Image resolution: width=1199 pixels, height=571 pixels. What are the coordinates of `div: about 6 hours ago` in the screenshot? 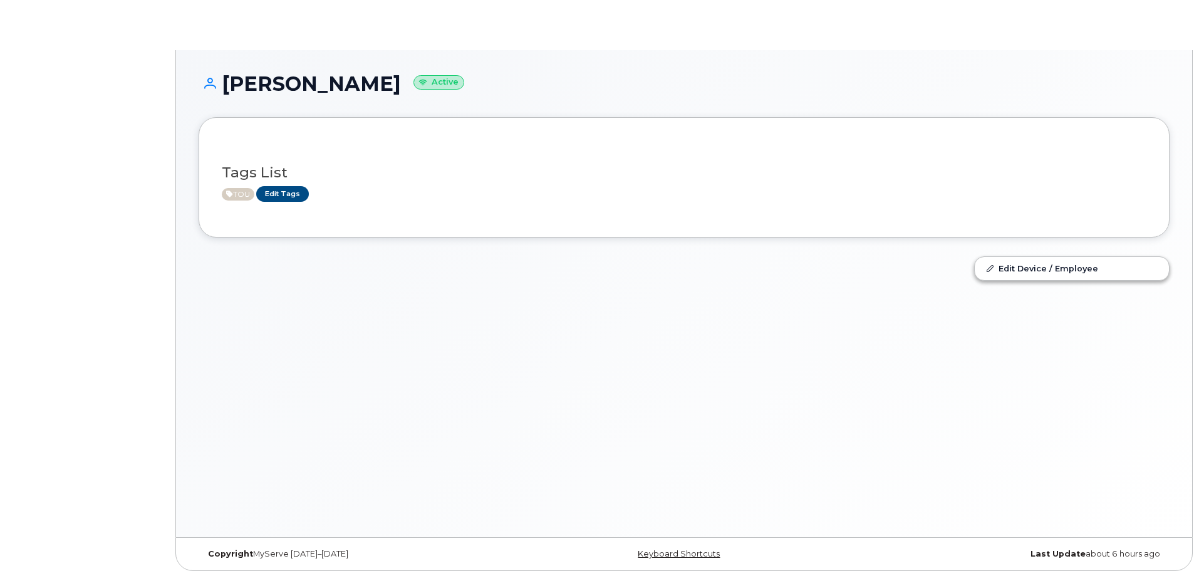 It's located at (1007, 554).